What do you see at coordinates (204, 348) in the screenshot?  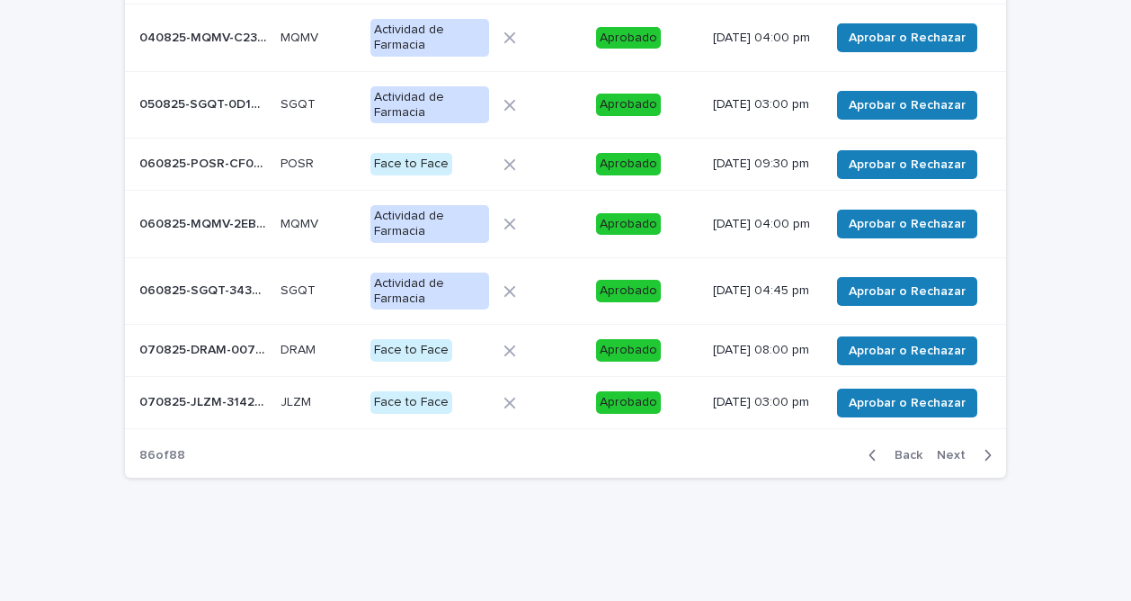 I see `p: 070825-DRAM-007ADD` at bounding box center [204, 348].